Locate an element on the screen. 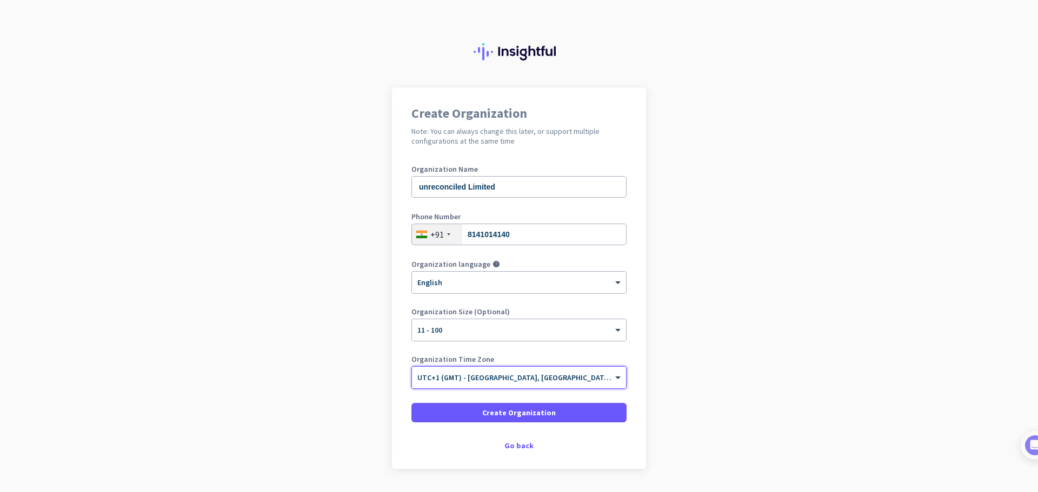  span: Create Organization is located at coordinates (519, 413).